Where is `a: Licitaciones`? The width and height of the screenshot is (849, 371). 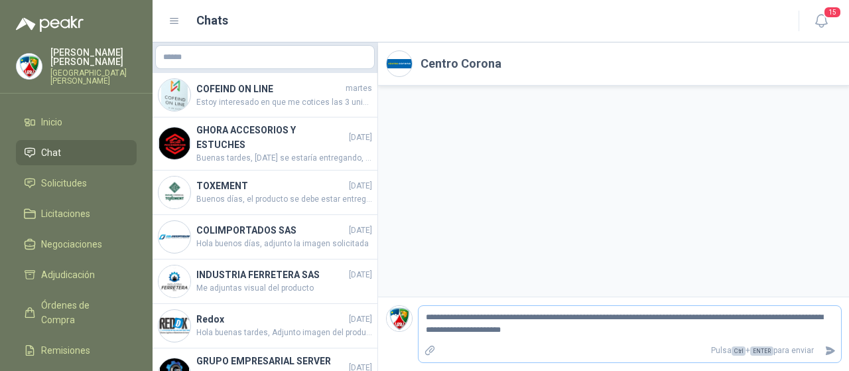
a: Licitaciones is located at coordinates (76, 214).